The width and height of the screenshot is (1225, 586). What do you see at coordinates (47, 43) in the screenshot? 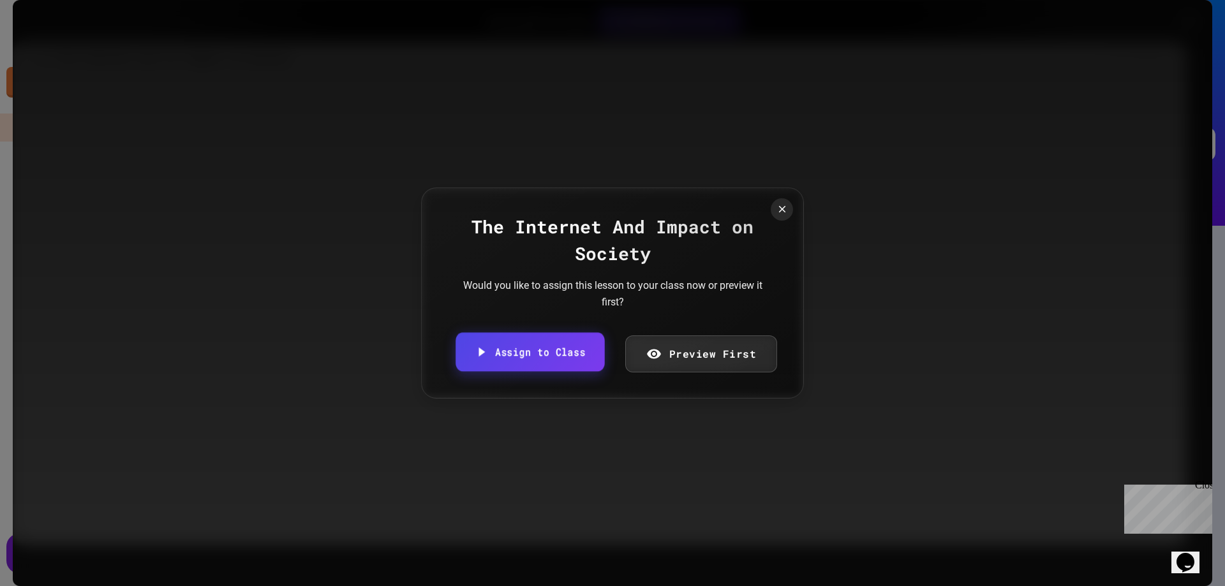
I see `div: Chat with us now!Close` at bounding box center [47, 43].